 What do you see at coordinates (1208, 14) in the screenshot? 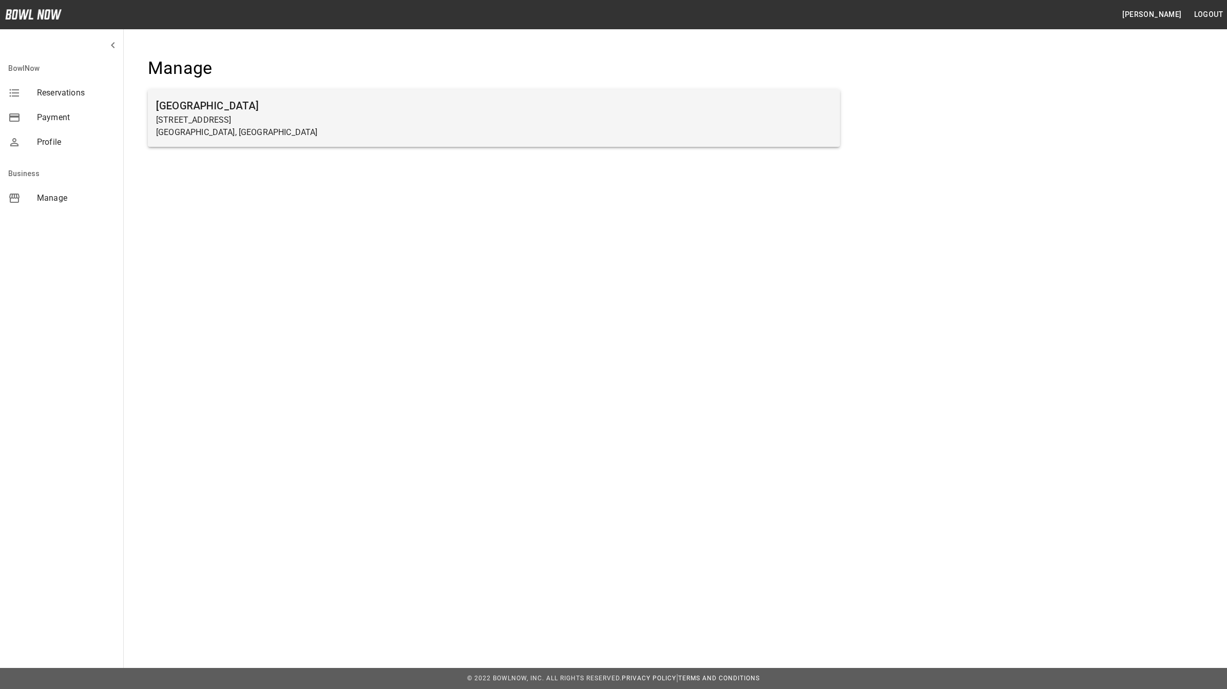
I see `button: Logout` at bounding box center [1208, 14].